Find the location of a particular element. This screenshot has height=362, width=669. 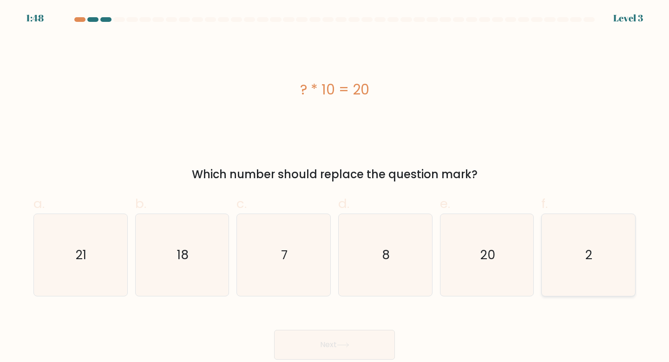

text: 18 is located at coordinates (183, 254).